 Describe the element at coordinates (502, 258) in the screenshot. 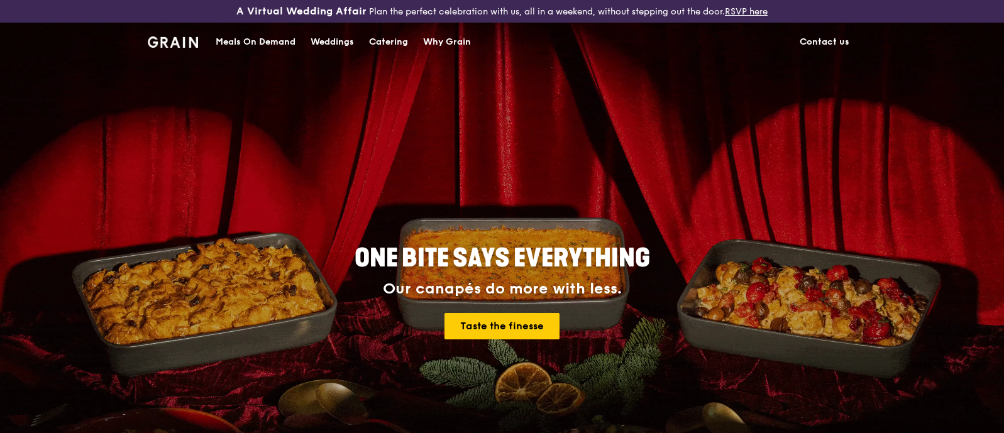

I see `span: ONE BITE SAYS EVERYTHING` at that location.